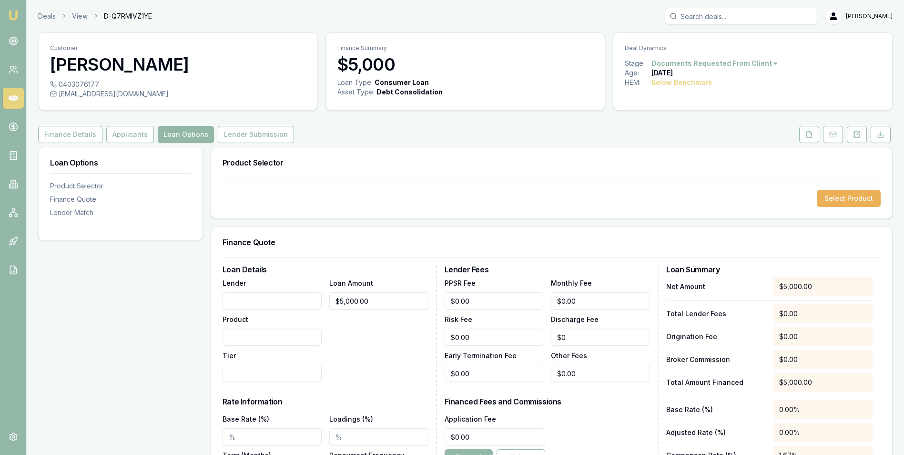  I want to click on button: Loan Options, so click(186, 134).